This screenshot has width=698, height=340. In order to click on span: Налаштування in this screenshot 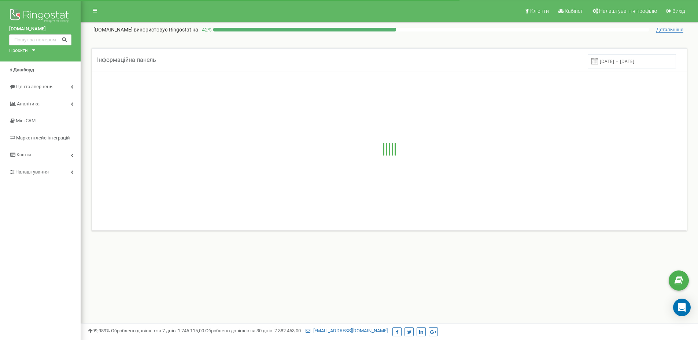, I will do `click(32, 172)`.